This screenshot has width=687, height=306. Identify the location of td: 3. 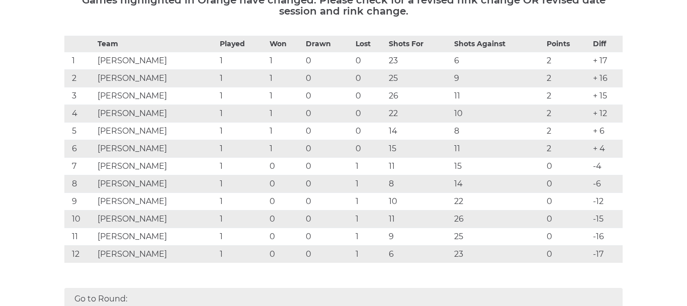
(80, 96).